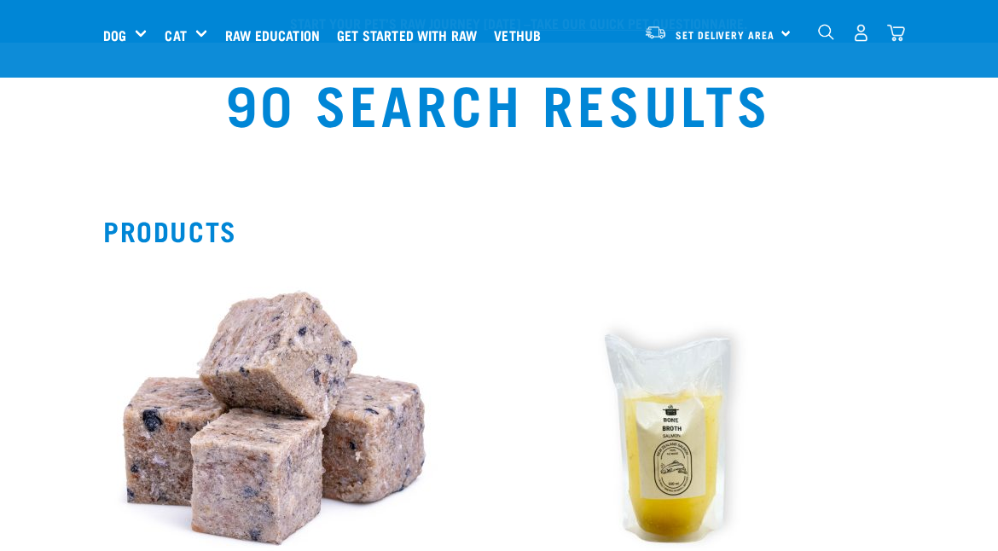  Describe the element at coordinates (499, 230) in the screenshot. I see `h2: Products` at that location.